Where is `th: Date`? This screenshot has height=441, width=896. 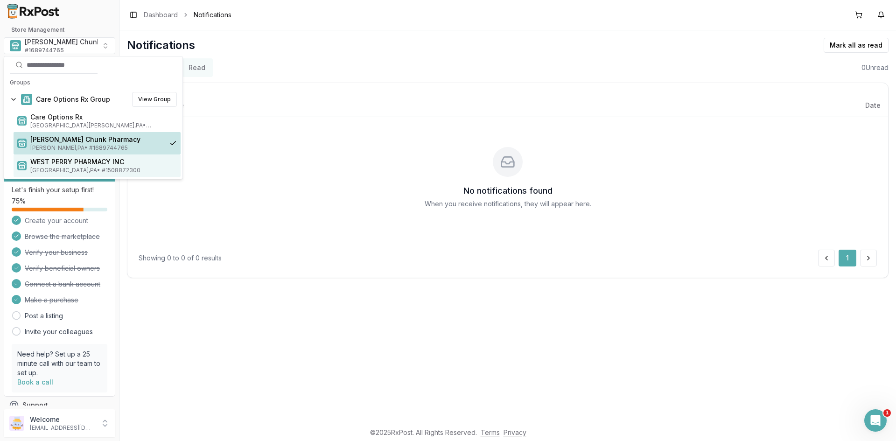 th: Date is located at coordinates (739, 105).